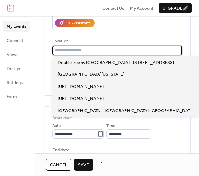 This screenshot has height=176, width=199. I want to click on a: Cancel, so click(59, 165).